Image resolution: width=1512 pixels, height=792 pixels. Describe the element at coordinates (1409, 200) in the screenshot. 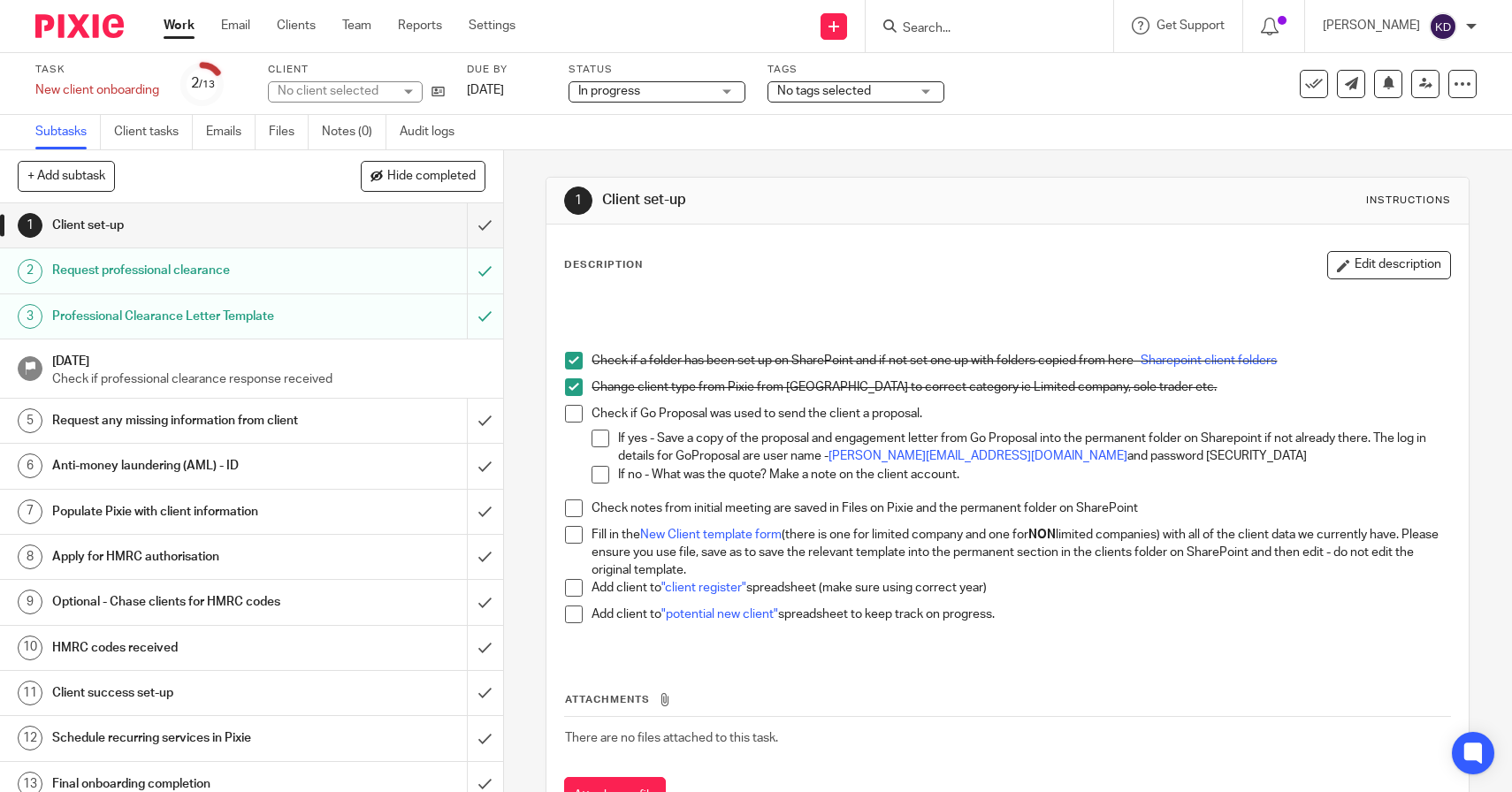

I see `div: Instructions` at that location.